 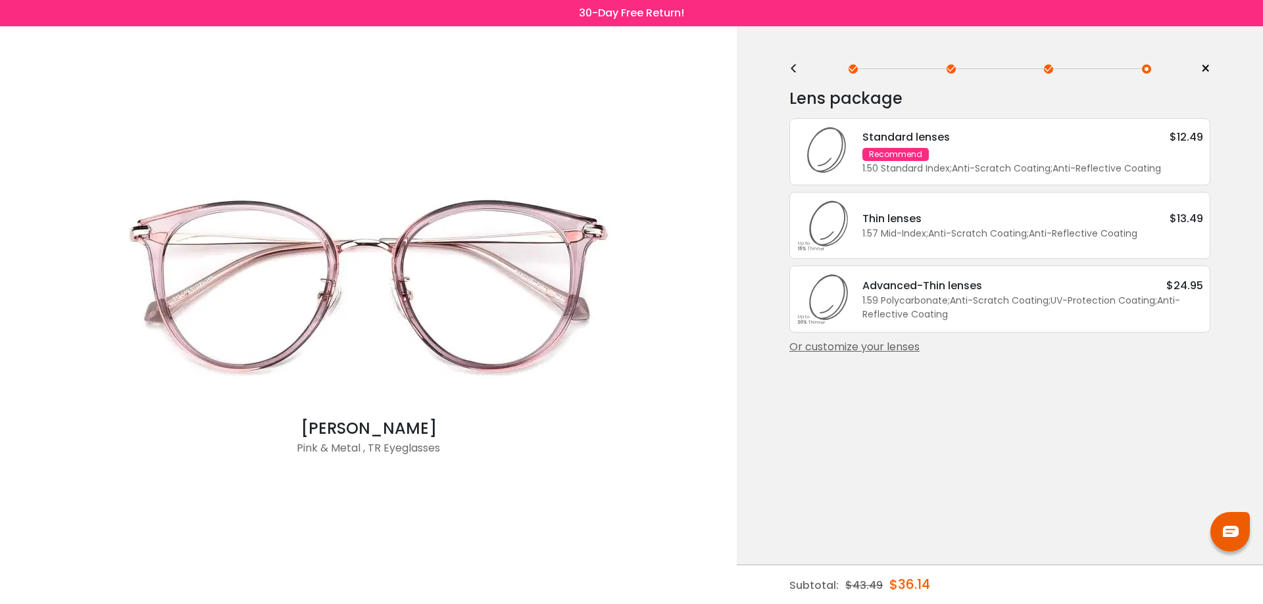 What do you see at coordinates (1186, 218) in the screenshot?
I see `div: $13.49` at bounding box center [1186, 218].